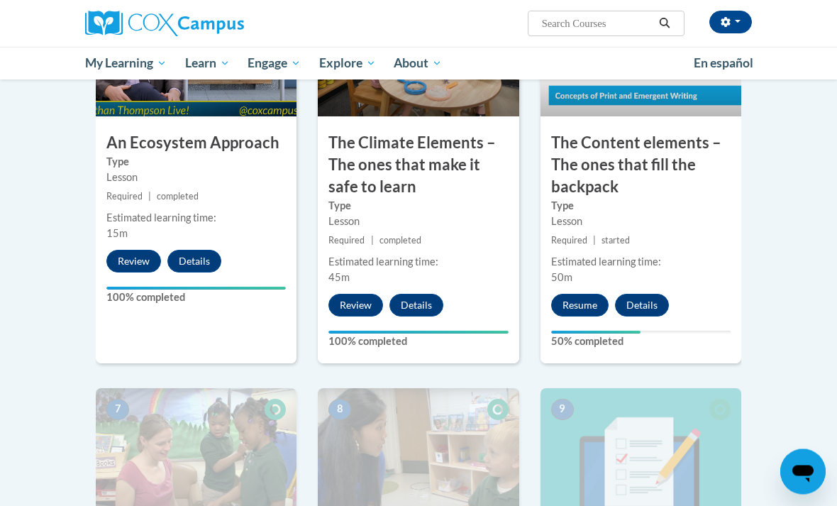 Image resolution: width=837 pixels, height=506 pixels. I want to click on button: Account Settings, so click(731, 22).